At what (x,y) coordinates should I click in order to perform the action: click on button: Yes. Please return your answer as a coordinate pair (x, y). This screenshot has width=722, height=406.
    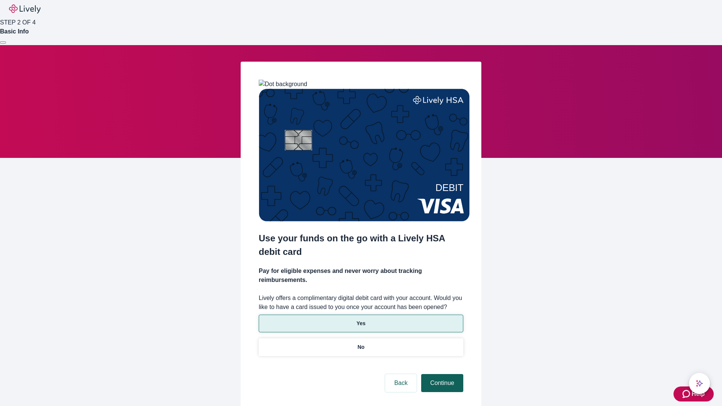
    Looking at the image, I should click on (361, 323).